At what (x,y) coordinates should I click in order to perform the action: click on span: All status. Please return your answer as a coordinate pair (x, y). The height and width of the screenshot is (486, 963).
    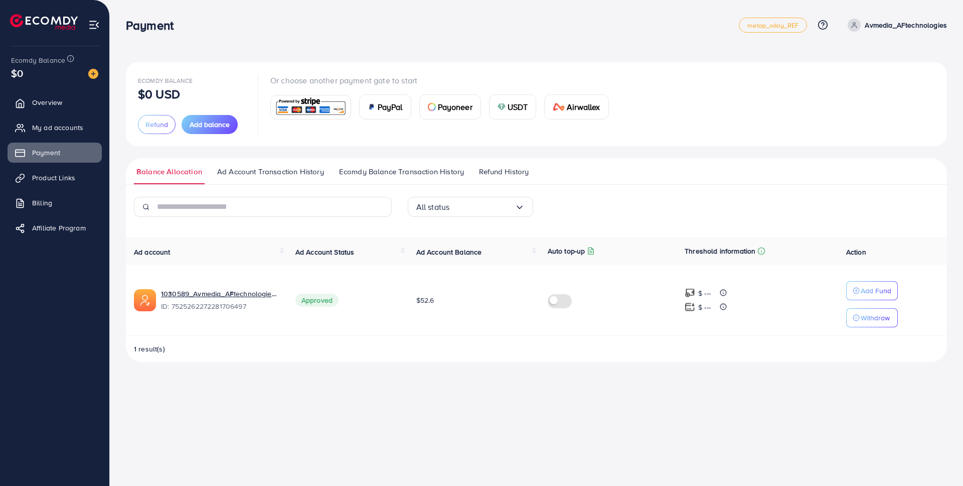
    Looking at the image, I should click on (433, 207).